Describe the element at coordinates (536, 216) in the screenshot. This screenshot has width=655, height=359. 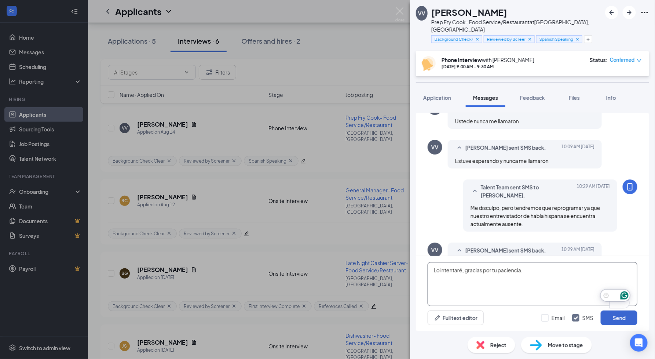
I see `span: Me disculpo, pero tendremos que reprogramar ya que nuestro entrevistador de habla hispana se encu...` at that location.